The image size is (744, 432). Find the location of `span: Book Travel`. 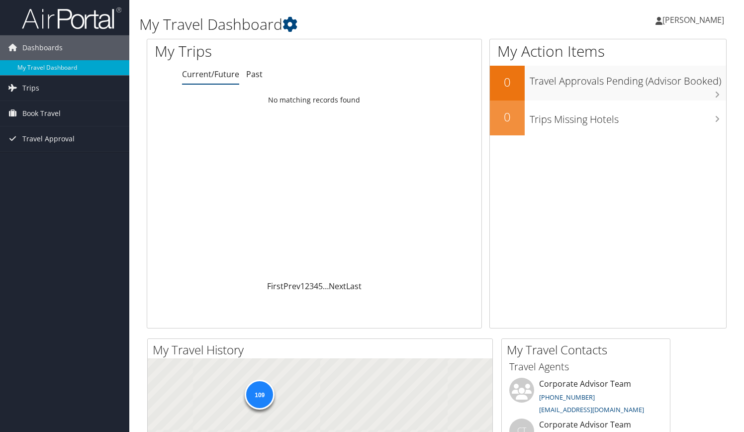

span: Book Travel is located at coordinates (41, 113).